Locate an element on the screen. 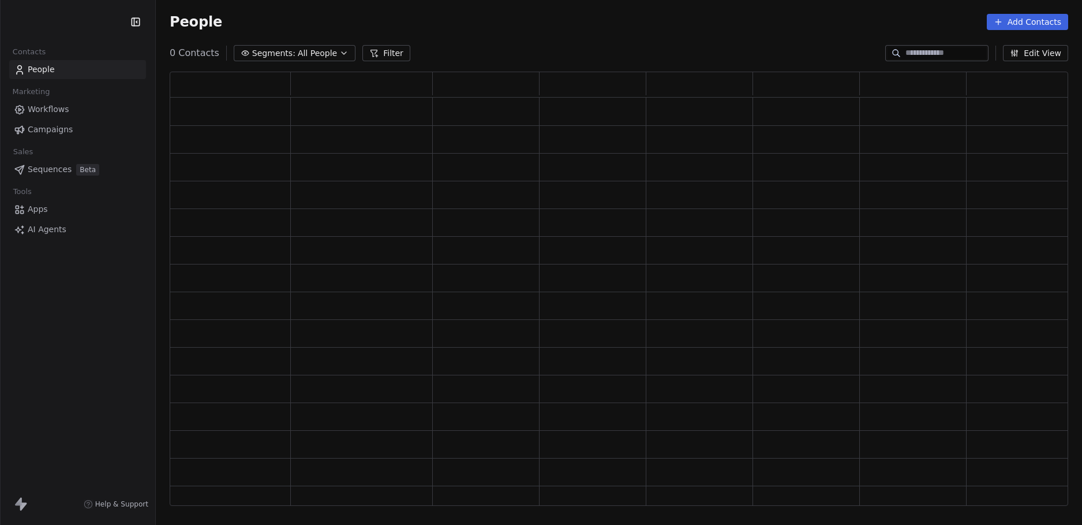 The width and height of the screenshot is (1082, 525). span: All People is located at coordinates (317, 53).